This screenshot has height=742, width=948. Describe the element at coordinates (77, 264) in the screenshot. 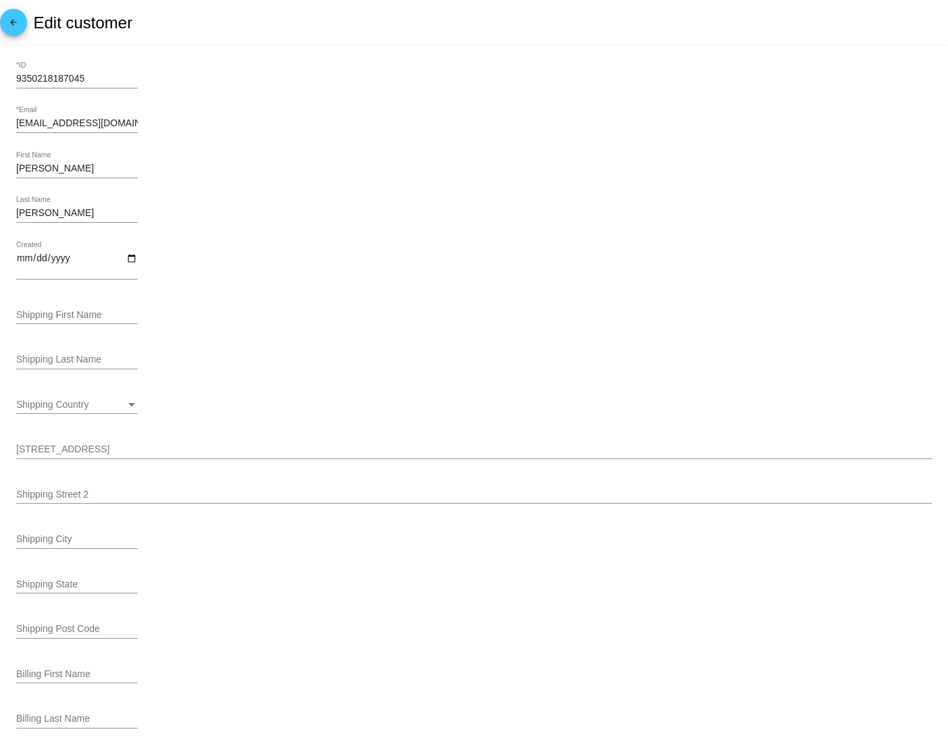

I see `input: Created` at that location.